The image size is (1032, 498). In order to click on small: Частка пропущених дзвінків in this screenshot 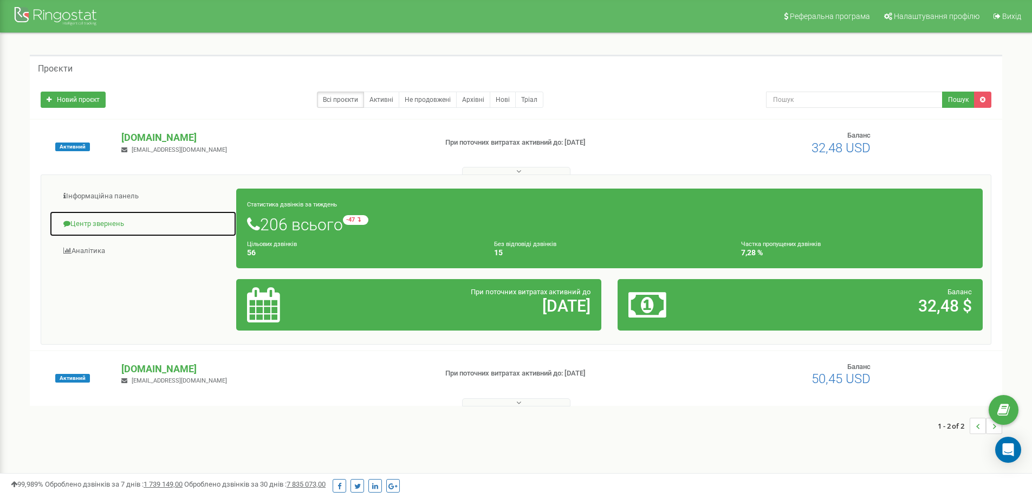, I will do `click(781, 244)`.